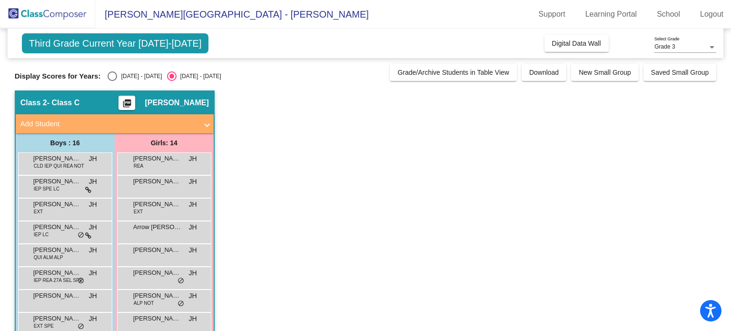  Describe the element at coordinates (44, 326) in the screenshot. I see `span: EXT SPE` at that location.